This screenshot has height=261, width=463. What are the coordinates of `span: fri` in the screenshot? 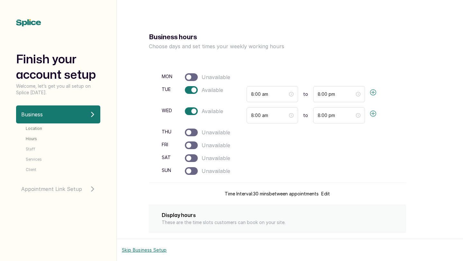 It's located at (165, 145).